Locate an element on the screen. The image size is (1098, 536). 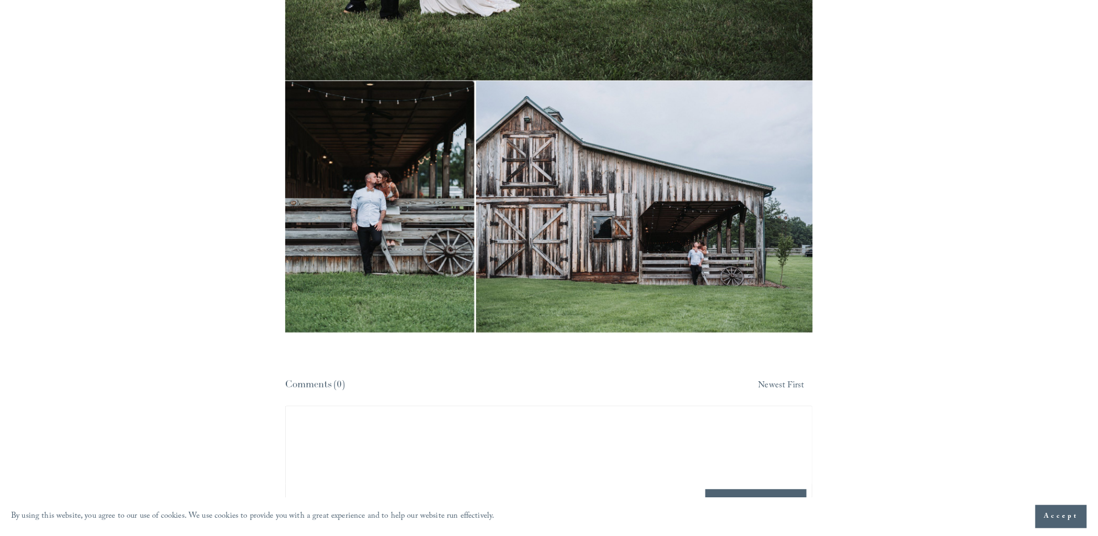
span: Newest First is located at coordinates (781, 386).